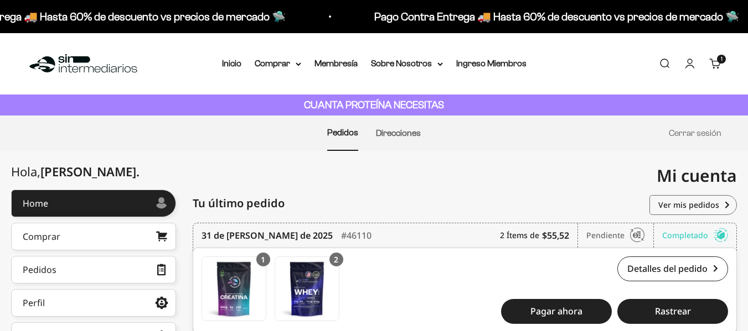  What do you see at coordinates (336, 260) in the screenshot?
I see `div: 2` at bounding box center [336, 260].